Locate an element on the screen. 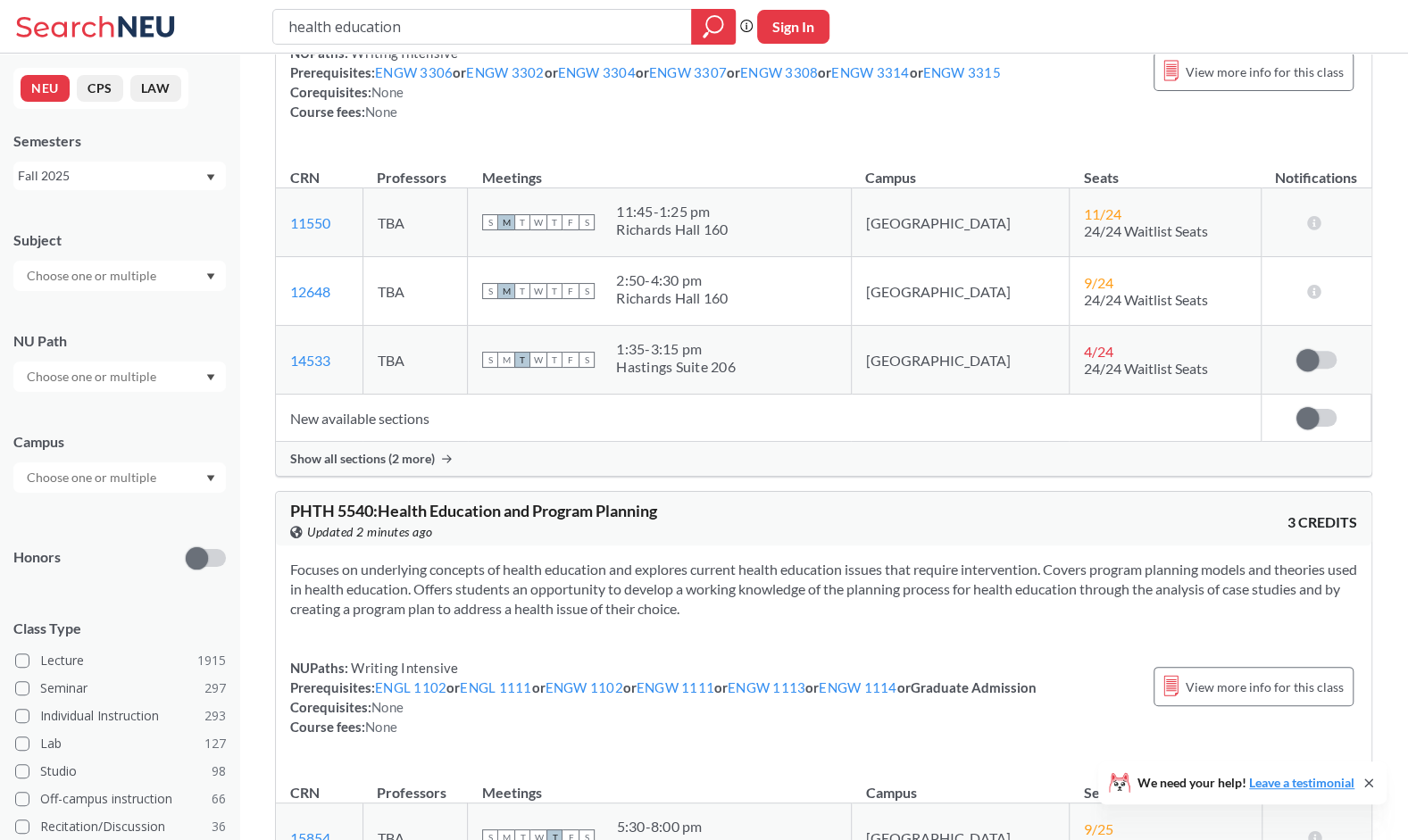  a: Leave a testimonial is located at coordinates (1301, 782).